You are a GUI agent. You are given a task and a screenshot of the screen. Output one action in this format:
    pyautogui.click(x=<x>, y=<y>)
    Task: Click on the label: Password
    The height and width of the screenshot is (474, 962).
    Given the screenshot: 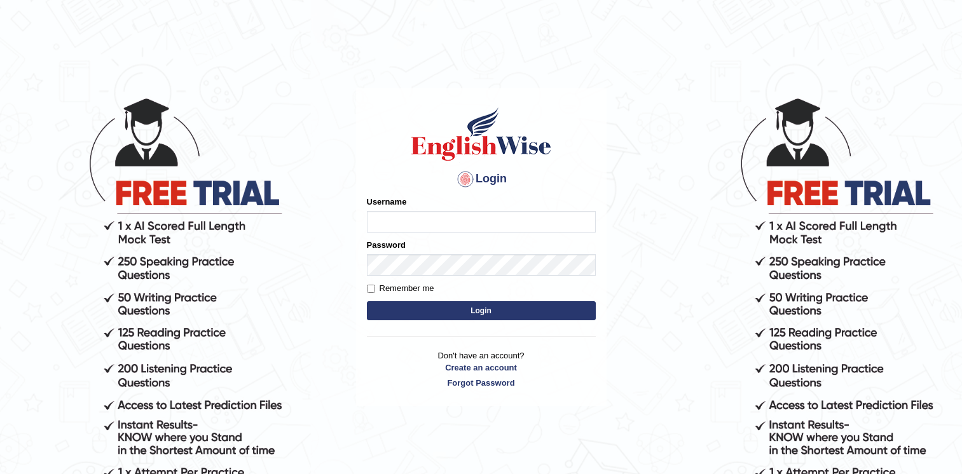 What is the action you would take?
    pyautogui.click(x=386, y=245)
    